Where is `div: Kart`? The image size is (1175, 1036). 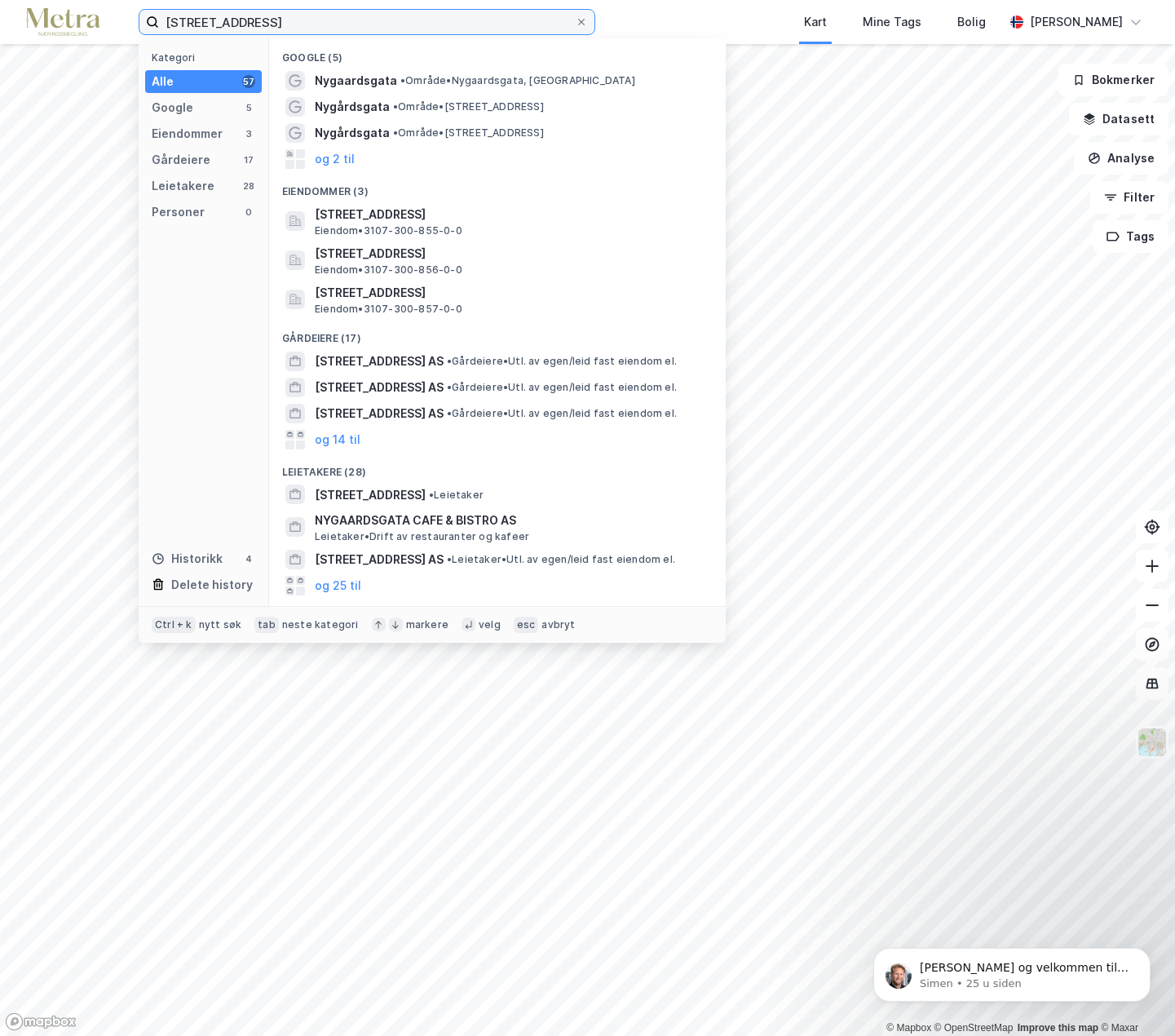 div: Kart is located at coordinates (816, 22).